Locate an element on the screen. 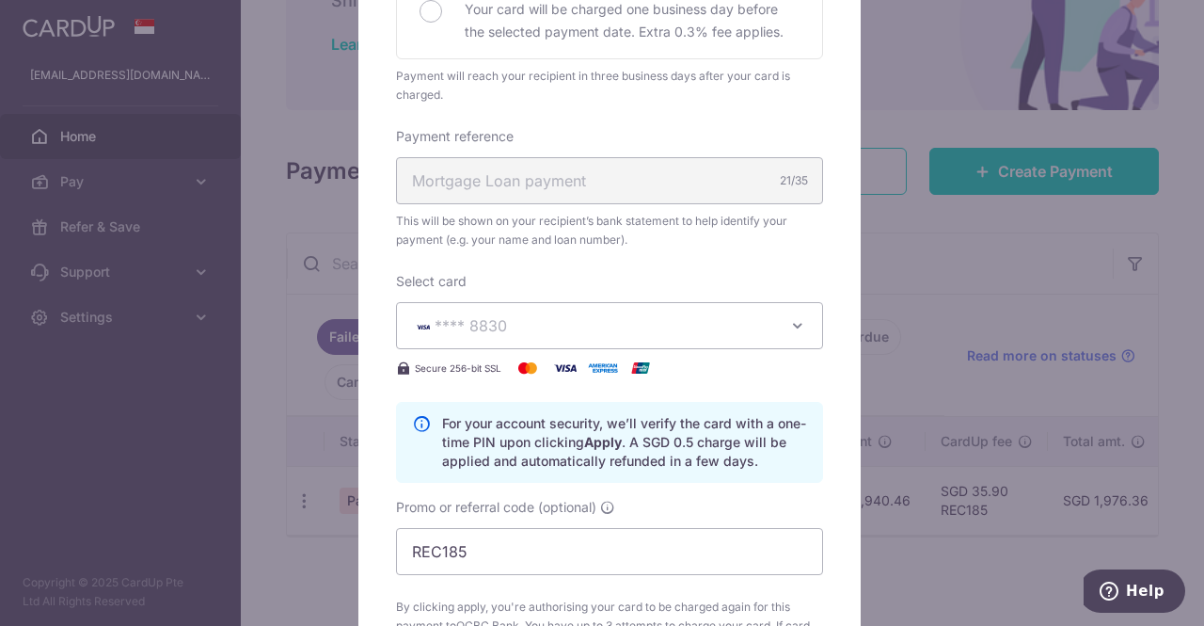 The image size is (1204, 626). span: Promo or referral code (optional) is located at coordinates (496, 507).